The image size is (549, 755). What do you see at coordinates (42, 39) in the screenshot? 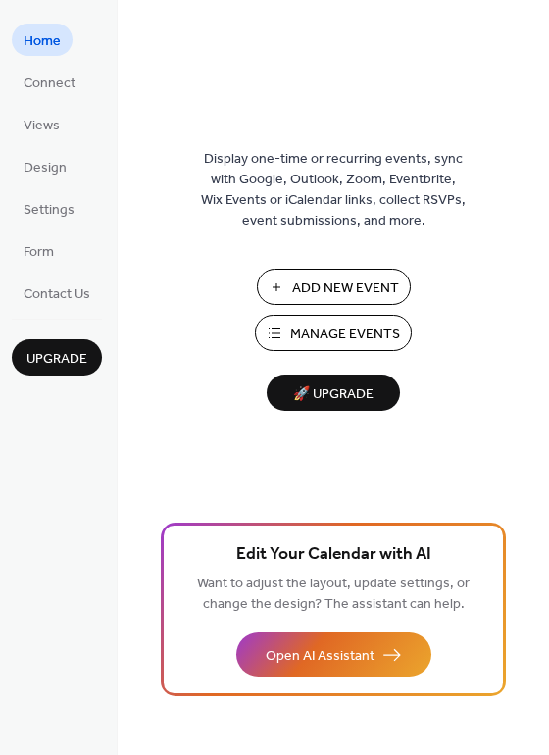
I see `a: Home` at bounding box center [42, 39].